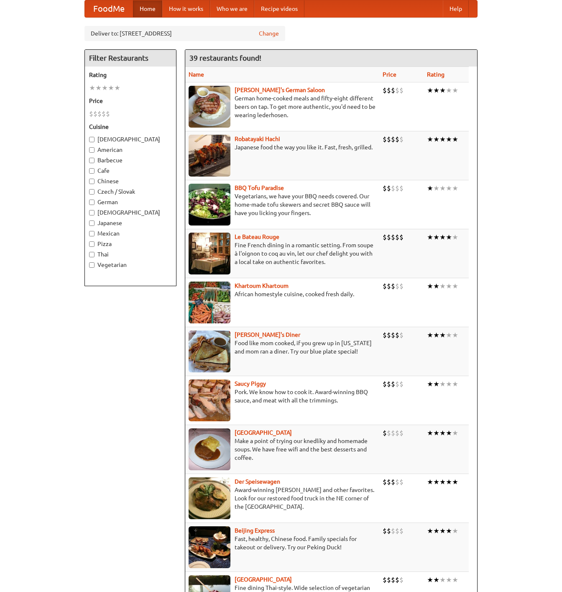 The width and height of the screenshot is (562, 592). Describe the element at coordinates (282, 107) in the screenshot. I see `p: German home-cooked meals and fifty-eight different beers on tap. To get more authentic, you'd nee...` at that location.